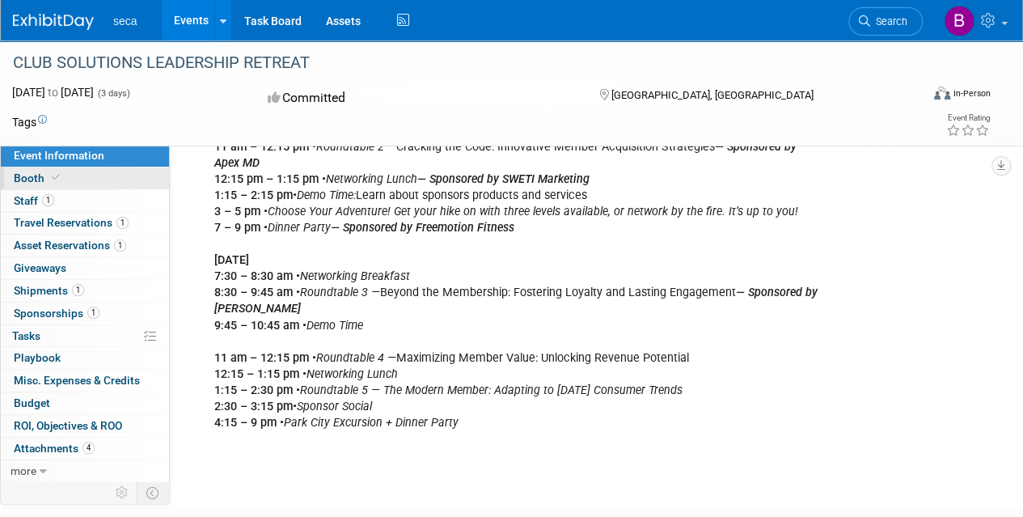 The width and height of the screenshot is (1023, 517). Describe the element at coordinates (335, 325) in the screenshot. I see `i: Demo Time` at that location.